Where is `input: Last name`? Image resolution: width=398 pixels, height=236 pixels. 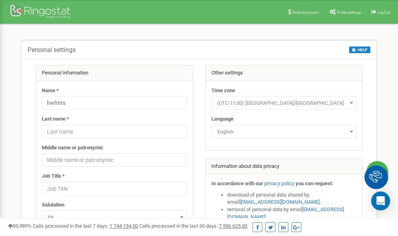
input: Last name is located at coordinates (114, 132).